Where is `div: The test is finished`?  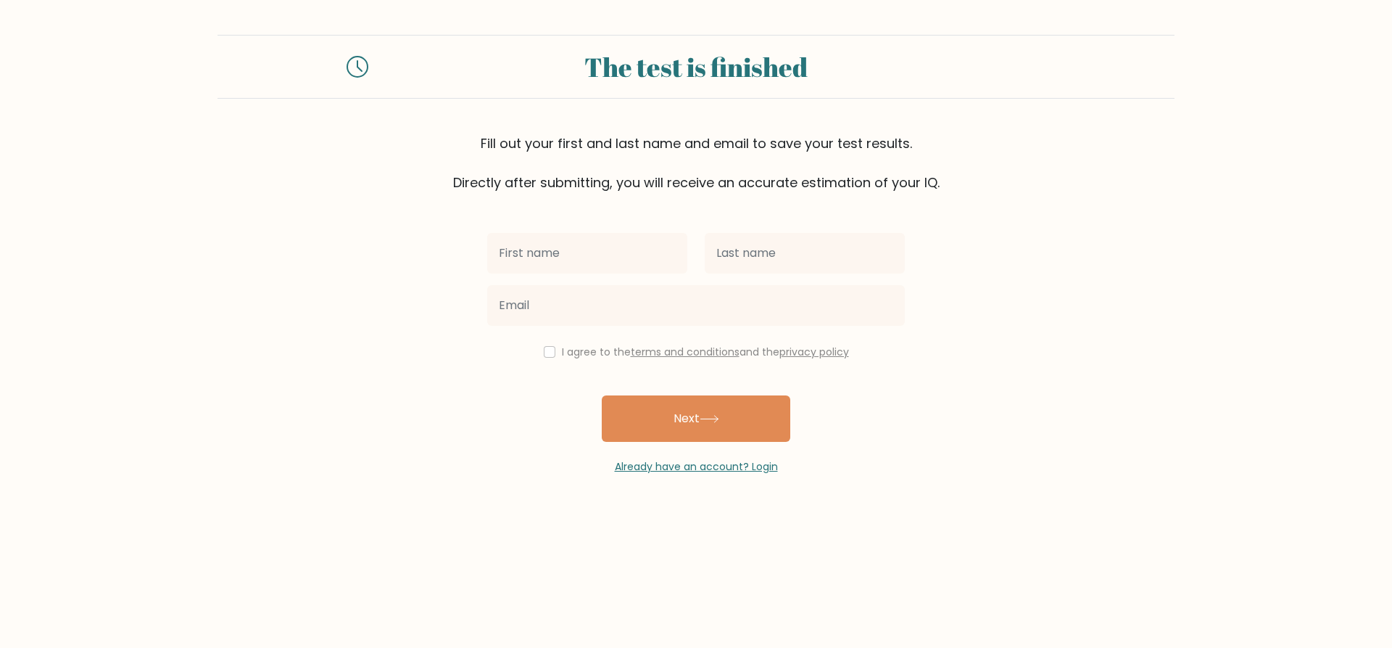 div: The test is finished is located at coordinates (696, 67).